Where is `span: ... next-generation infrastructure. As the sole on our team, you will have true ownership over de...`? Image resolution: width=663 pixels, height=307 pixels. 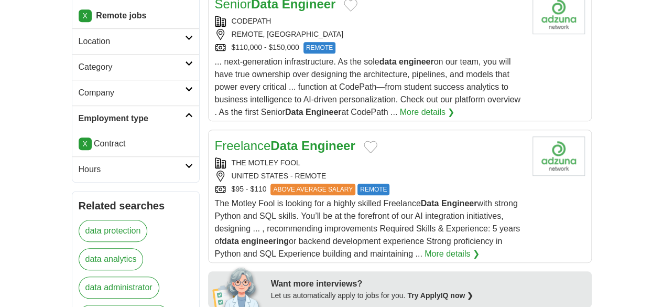
span: ... next-generation infrastructure. As the sole on our team, you will have true ownership over de... is located at coordinates (367, 86).